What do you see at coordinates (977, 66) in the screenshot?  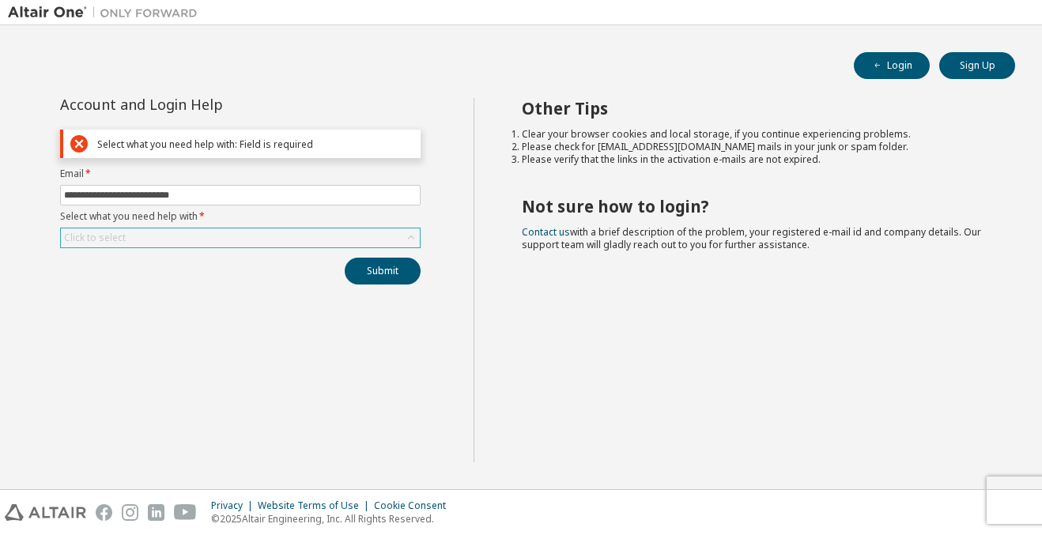 I see `button: Sign Up` at bounding box center [977, 66].